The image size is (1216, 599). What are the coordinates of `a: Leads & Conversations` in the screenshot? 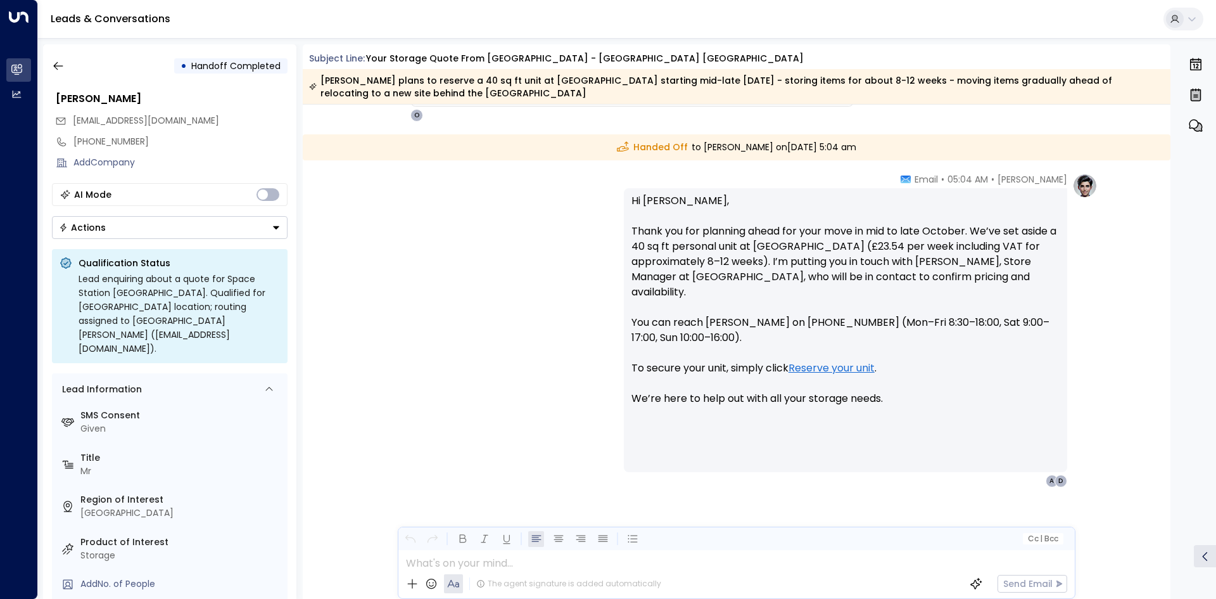 It's located at (110, 18).